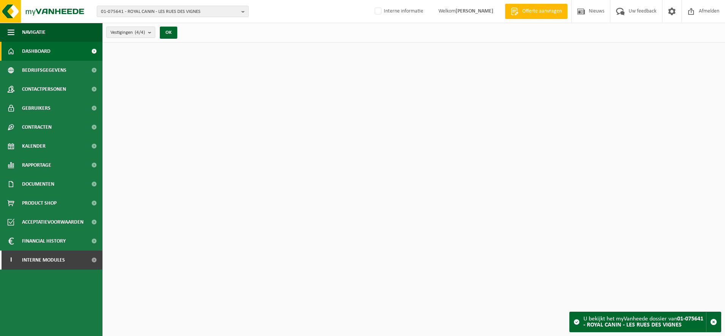  What do you see at coordinates (36, 165) in the screenshot?
I see `span: Rapportage` at bounding box center [36, 165].